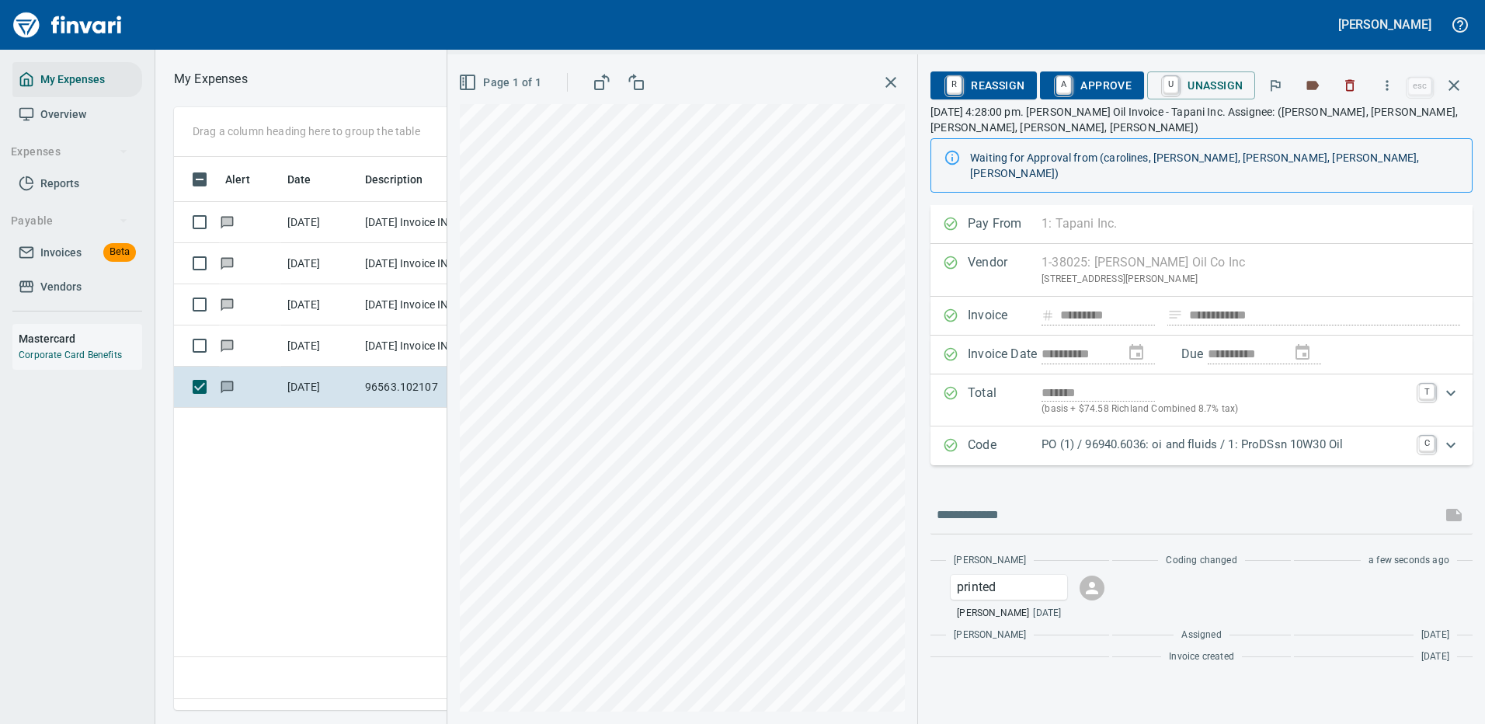  Describe the element at coordinates (1202, 657) in the screenshot. I see `span: Invoice created` at that location.